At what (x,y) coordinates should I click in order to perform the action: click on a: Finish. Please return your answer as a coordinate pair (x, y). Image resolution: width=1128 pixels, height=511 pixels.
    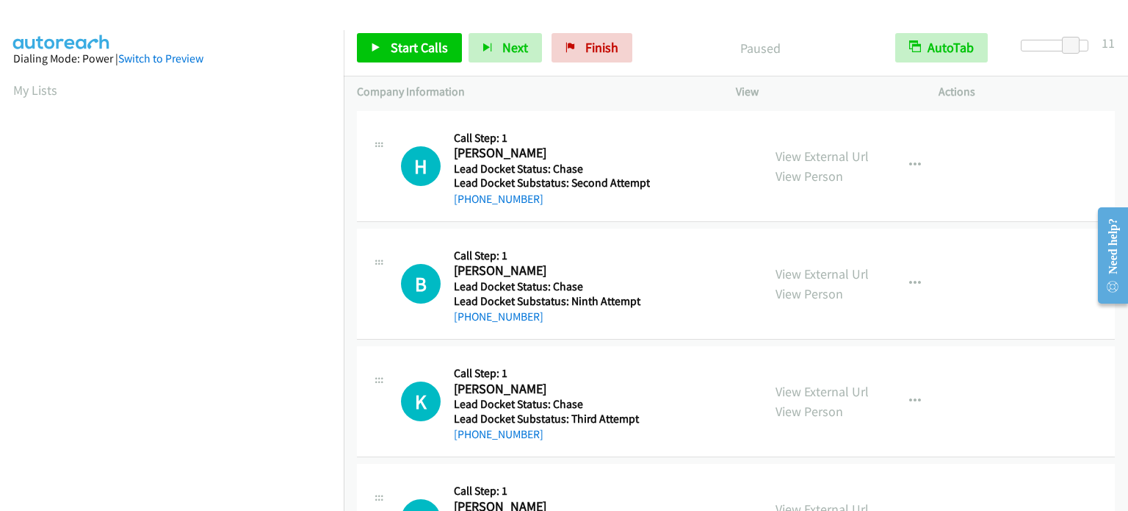
    Looking at the image, I should click on (592, 48).